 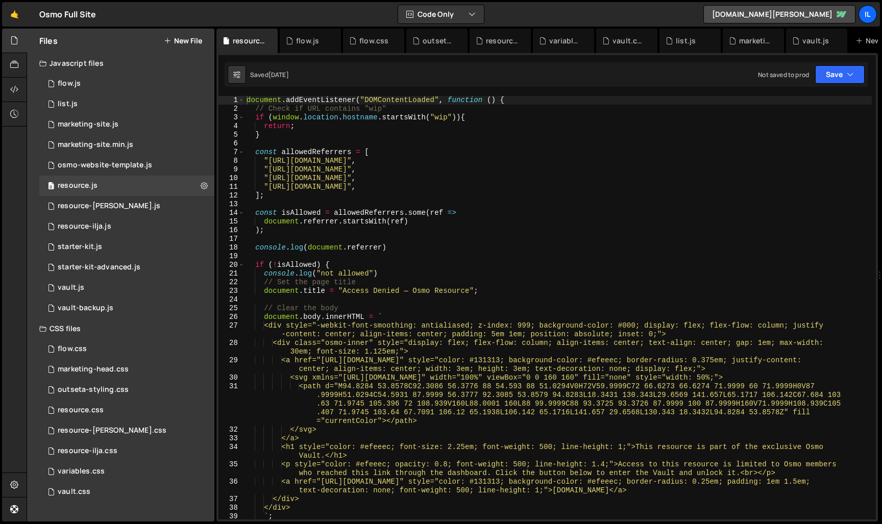 I want to click on div: 25, so click(x=231, y=308).